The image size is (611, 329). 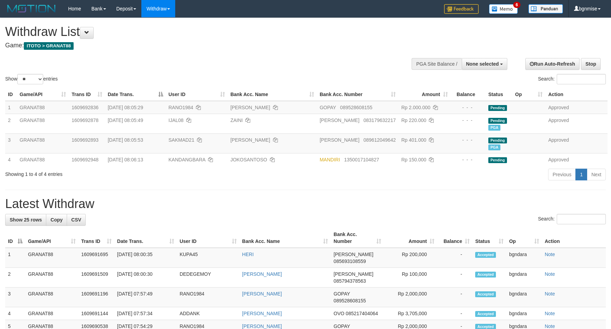 I want to click on th: Bank Acc. Name: activate to sort column ascending, so click(x=285, y=238).